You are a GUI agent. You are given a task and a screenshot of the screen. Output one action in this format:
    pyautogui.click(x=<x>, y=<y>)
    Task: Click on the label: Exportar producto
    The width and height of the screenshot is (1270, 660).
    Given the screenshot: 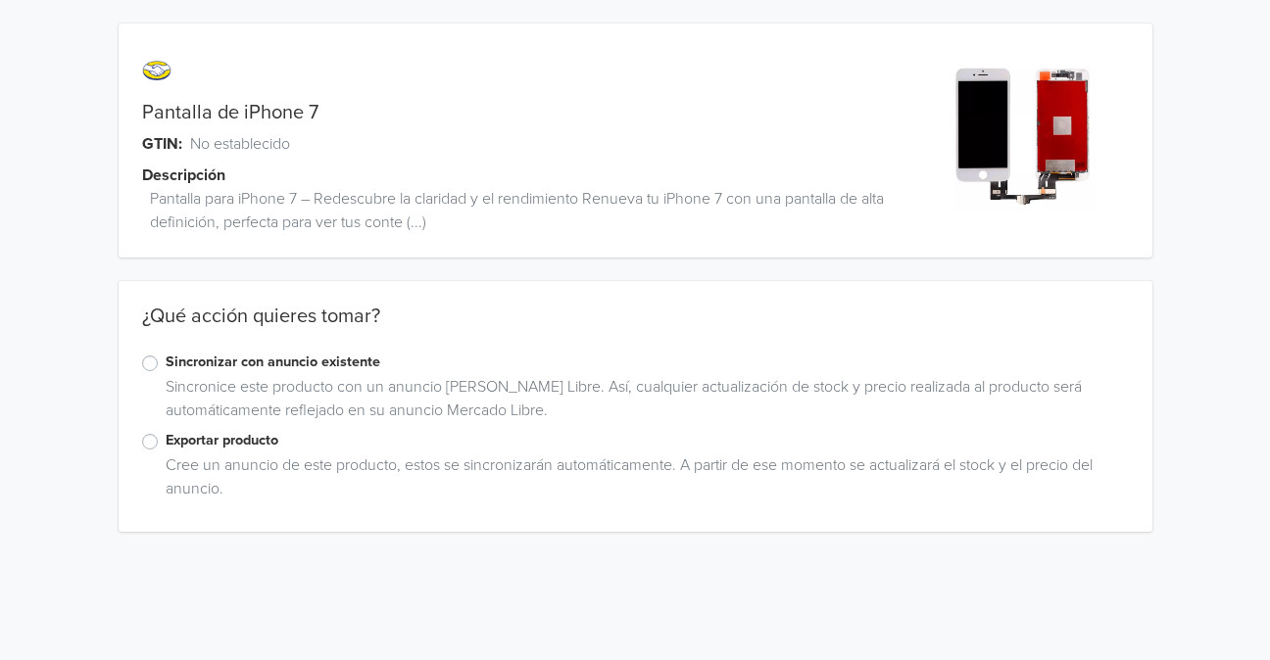 What is the action you would take?
    pyautogui.click(x=647, y=441)
    